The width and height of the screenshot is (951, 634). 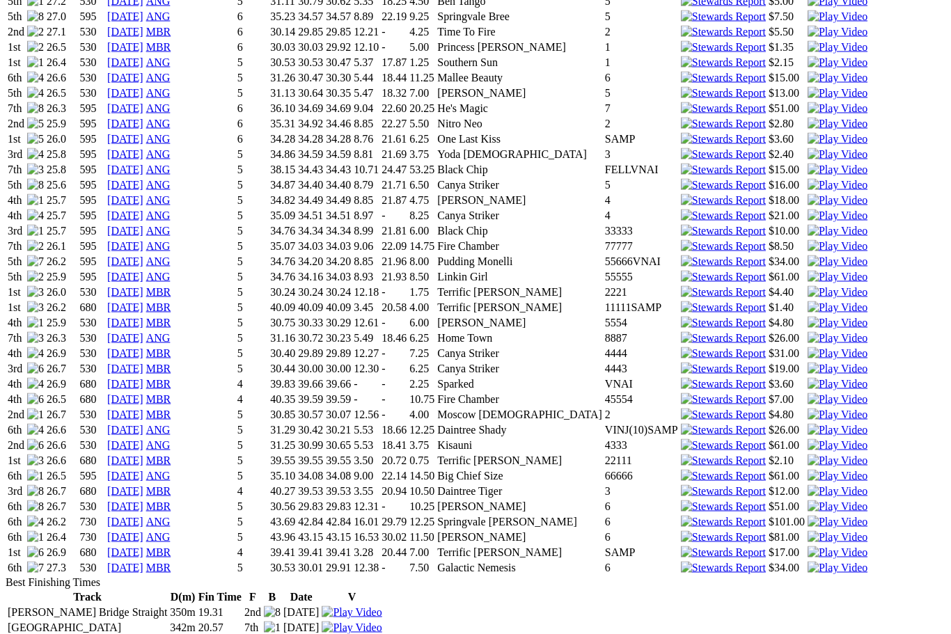 What do you see at coordinates (16, 78) in the screenshot?
I see `td: 6th` at bounding box center [16, 78].